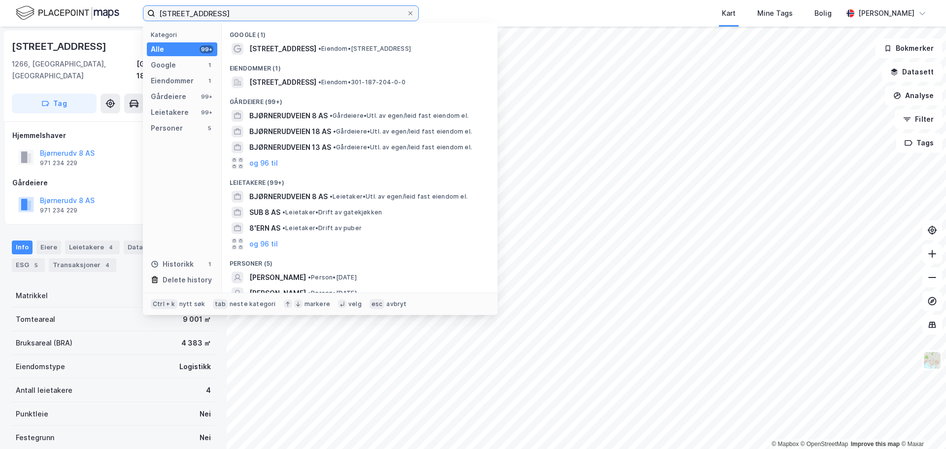 Image resolution: width=946 pixels, height=449 pixels. Describe the element at coordinates (195, 367) in the screenshot. I see `div: Logistikk` at that location.